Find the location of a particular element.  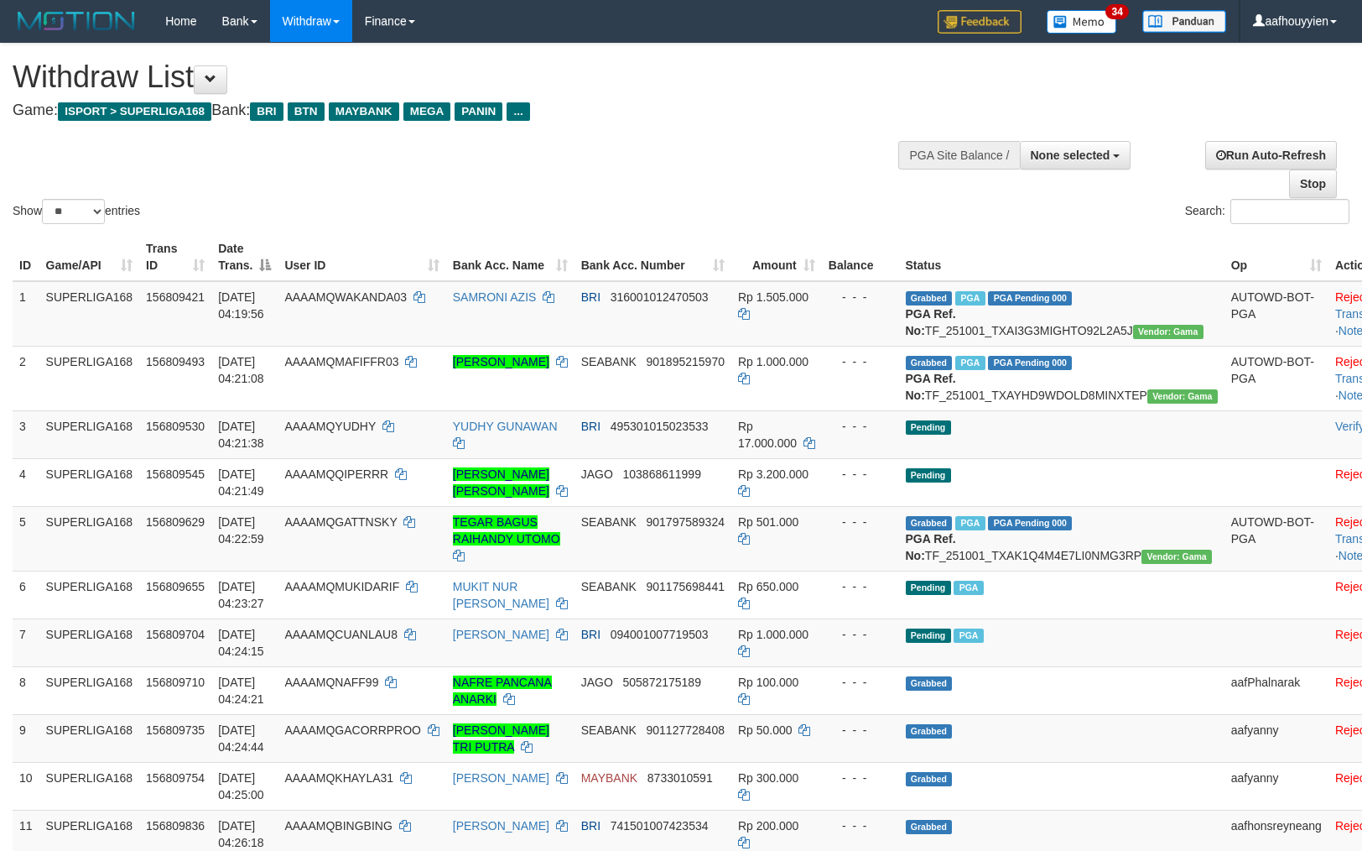

span: BTN is located at coordinates (306, 112).